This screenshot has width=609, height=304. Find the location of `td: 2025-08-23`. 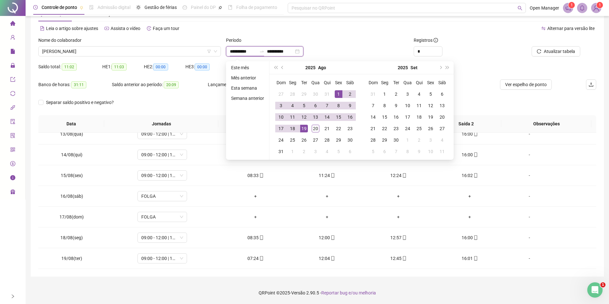

td: 2025-08-23 is located at coordinates (350, 129).